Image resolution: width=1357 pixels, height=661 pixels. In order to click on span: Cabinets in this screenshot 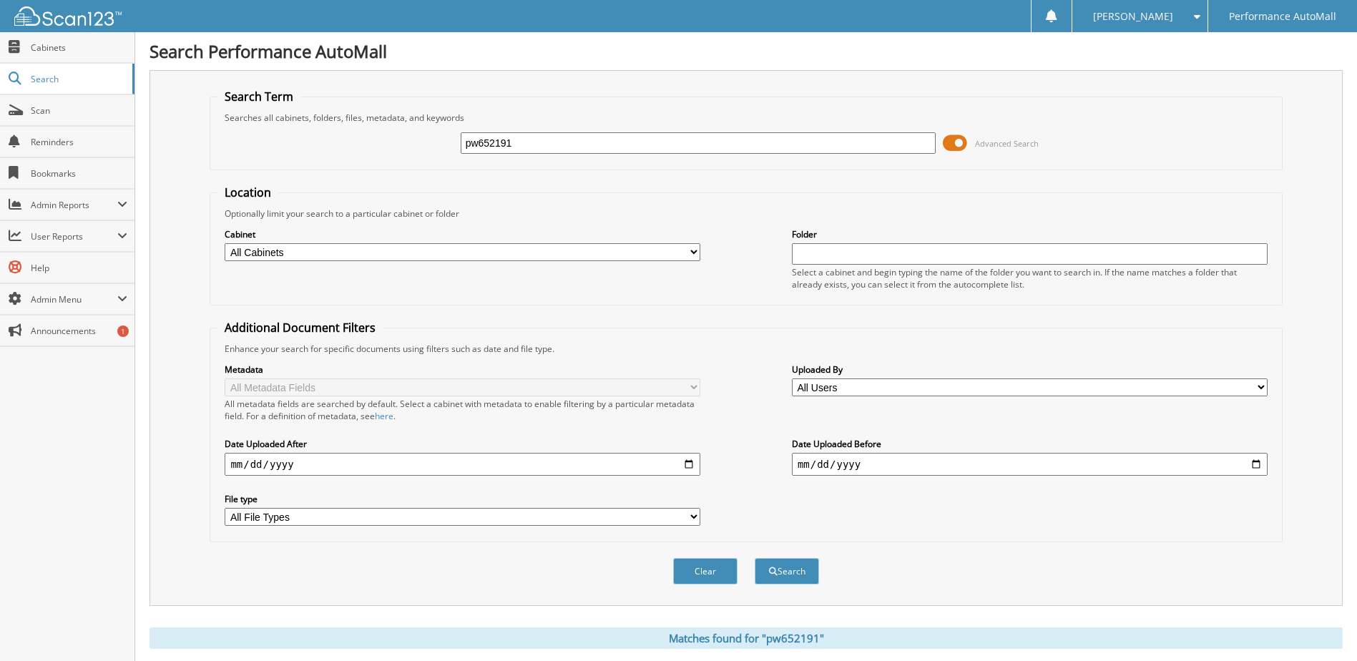, I will do `click(79, 47)`.